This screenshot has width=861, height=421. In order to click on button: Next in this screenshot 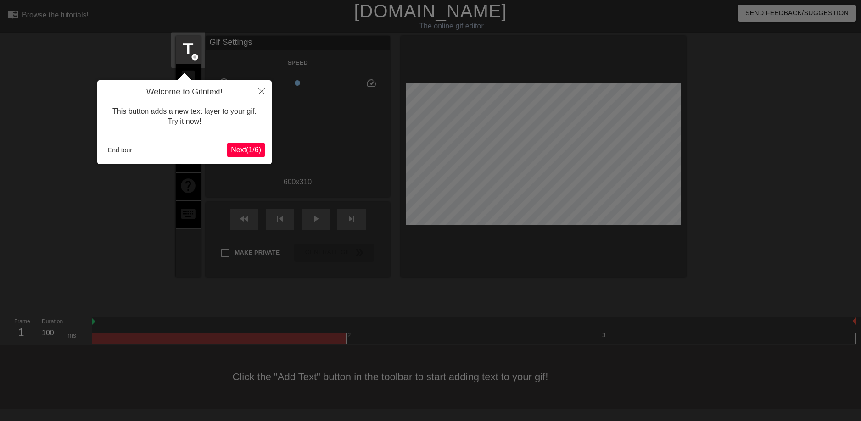, I will do `click(246, 150)`.